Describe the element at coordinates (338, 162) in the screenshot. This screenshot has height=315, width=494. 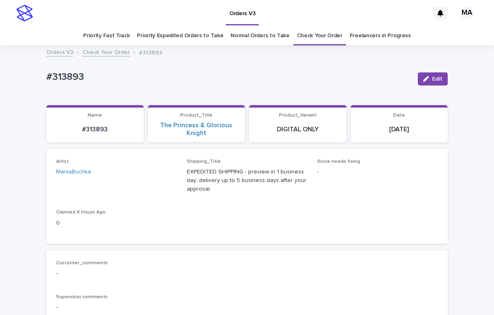
I see `span: Since needs fixing` at that location.